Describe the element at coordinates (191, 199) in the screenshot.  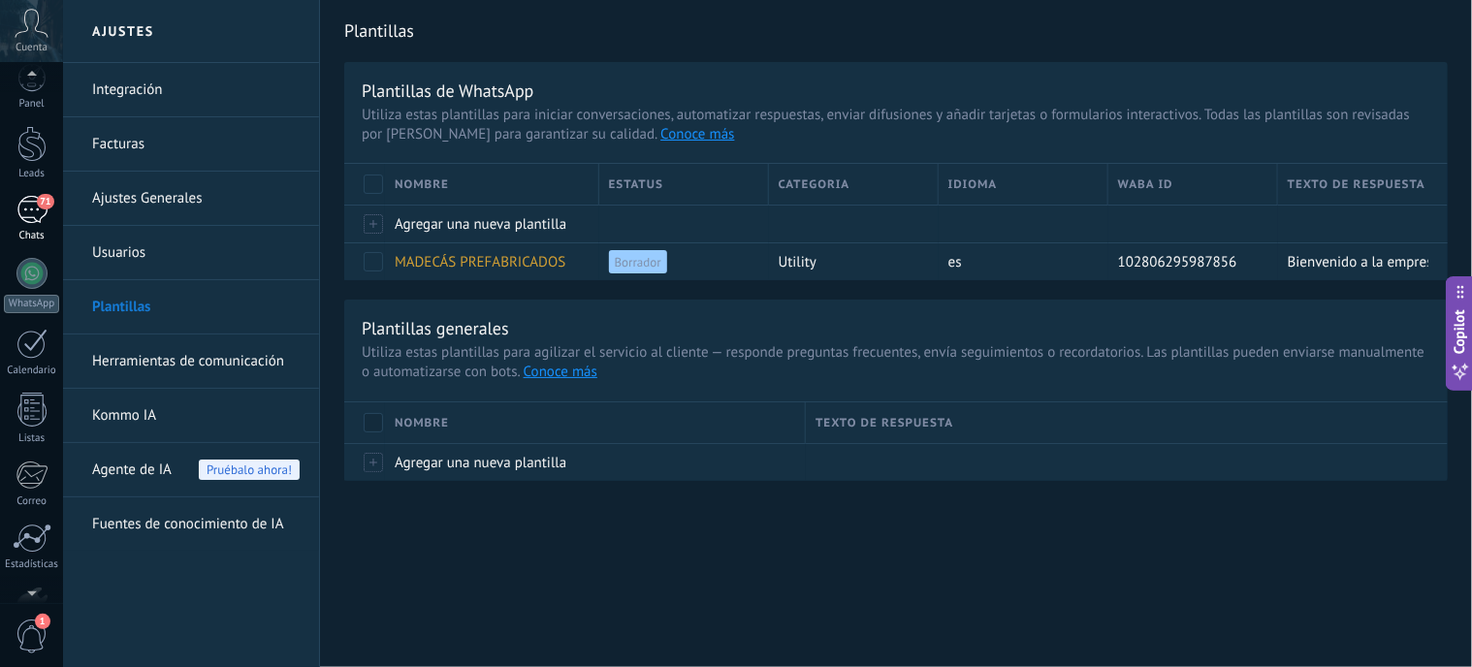
I see `li: Ajustes Generales` at that location.